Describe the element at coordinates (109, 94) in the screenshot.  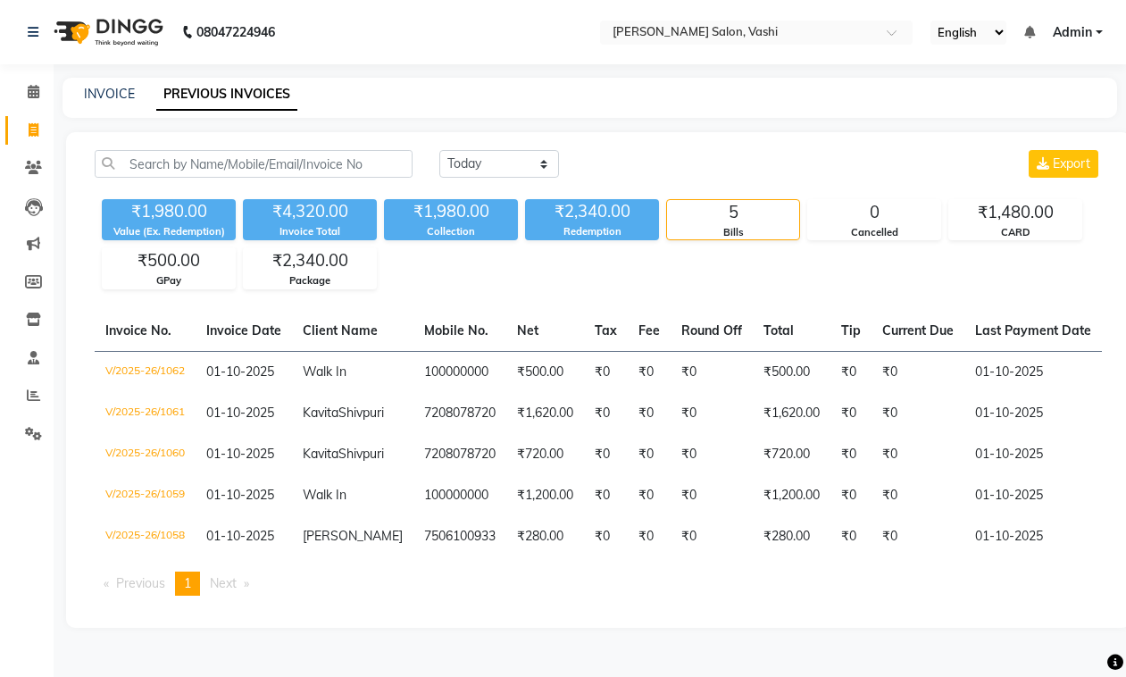
I see `a: INVOICE` at that location.